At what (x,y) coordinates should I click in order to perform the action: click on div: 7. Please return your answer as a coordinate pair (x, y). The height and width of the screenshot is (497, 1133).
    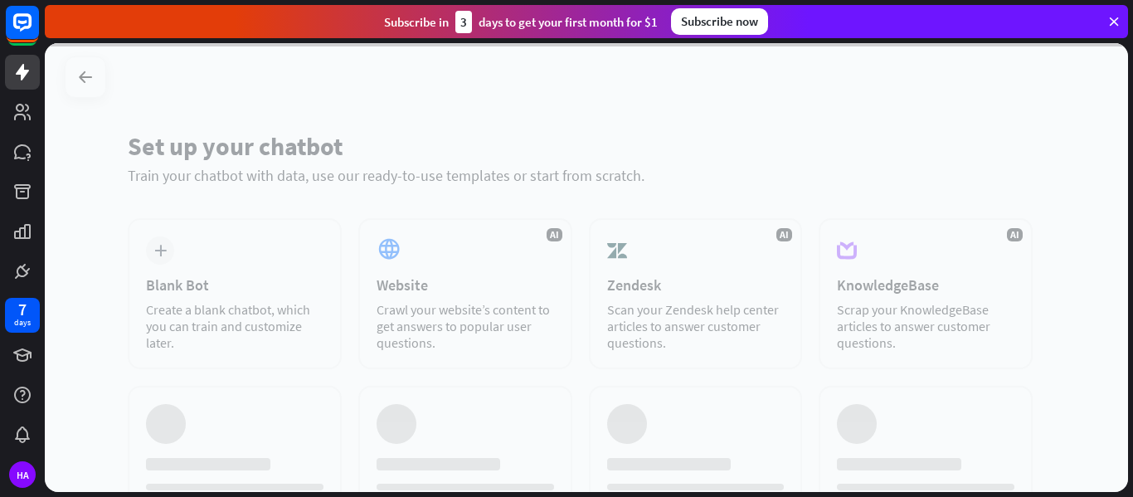
    Looking at the image, I should click on (22, 309).